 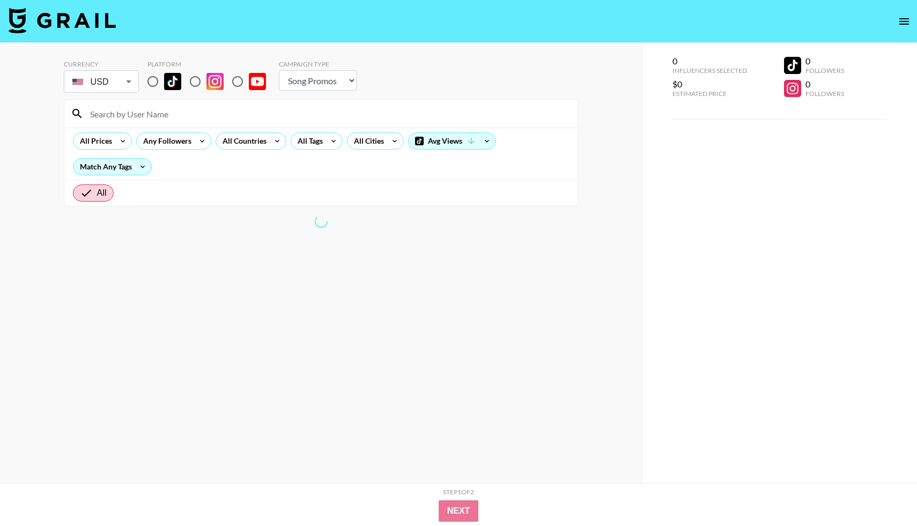 I want to click on div: Match Any Tags, so click(x=112, y=167).